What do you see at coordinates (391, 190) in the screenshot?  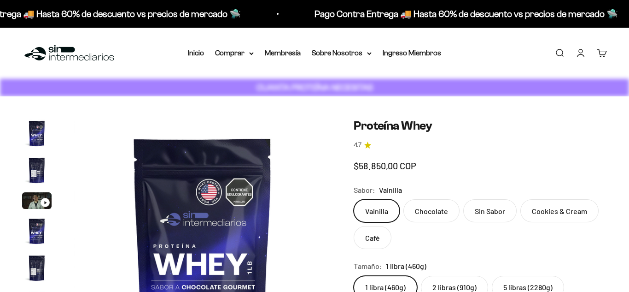 I see `span: Vainilla` at bounding box center [391, 190].